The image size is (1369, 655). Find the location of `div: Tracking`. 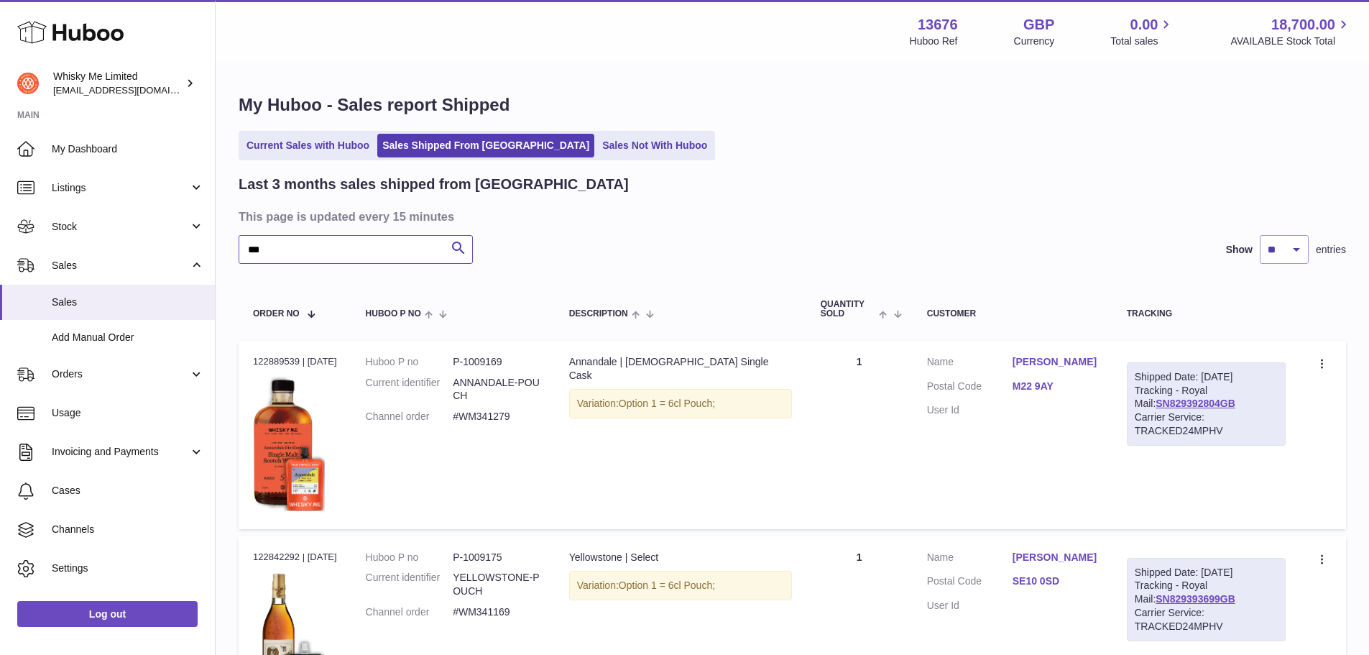

div: Tracking is located at coordinates (1206, 313).